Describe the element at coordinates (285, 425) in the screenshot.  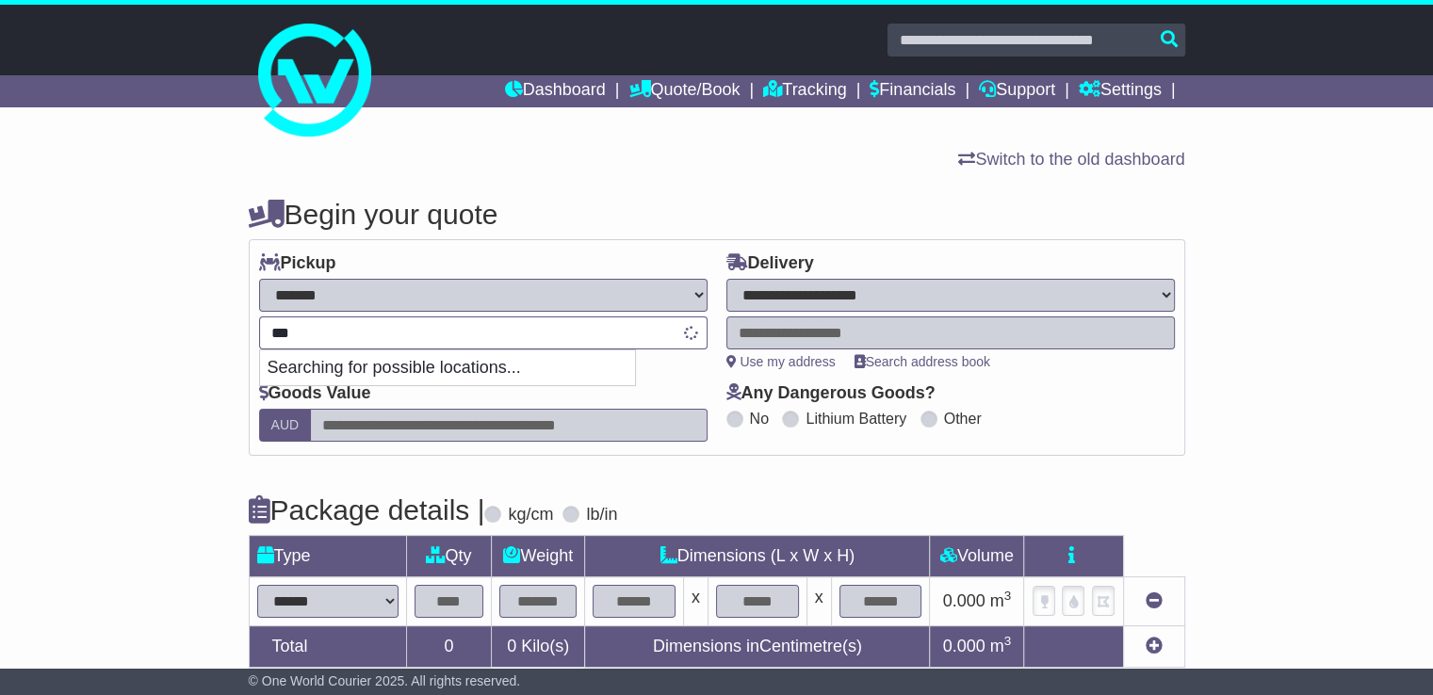
I see `label: AUD` at that location.